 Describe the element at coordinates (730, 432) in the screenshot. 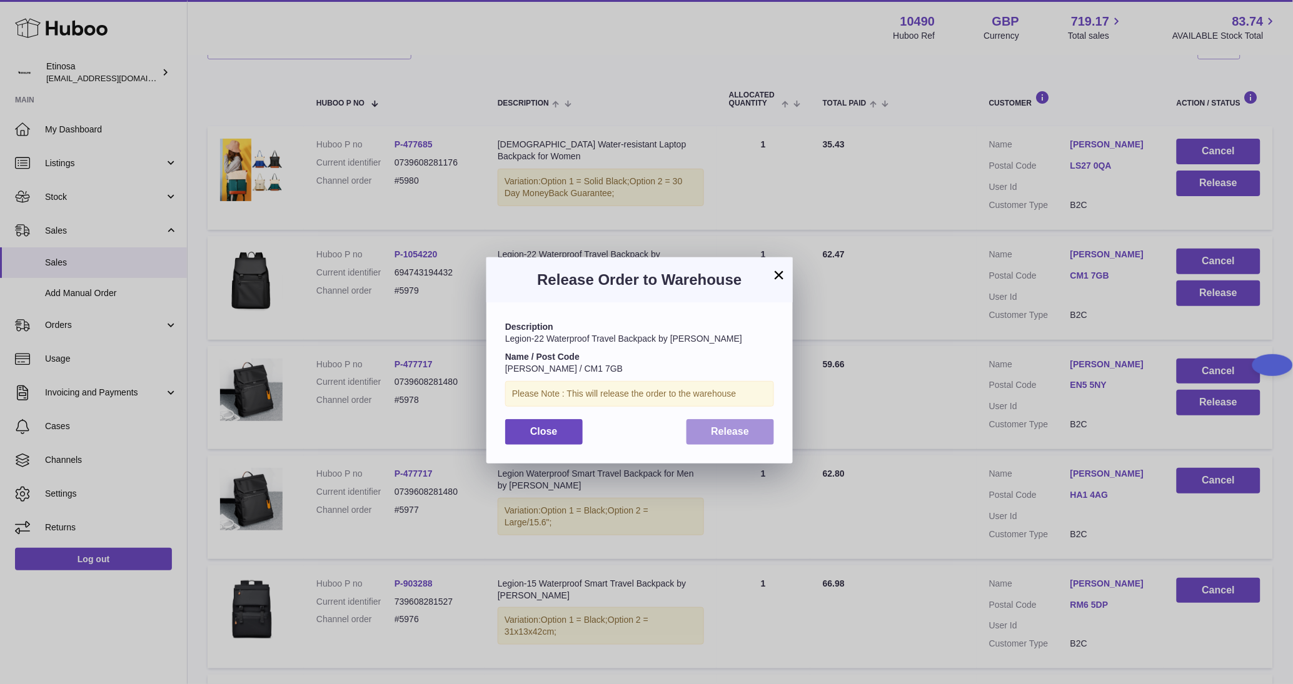

I see `button: Release` at that location.